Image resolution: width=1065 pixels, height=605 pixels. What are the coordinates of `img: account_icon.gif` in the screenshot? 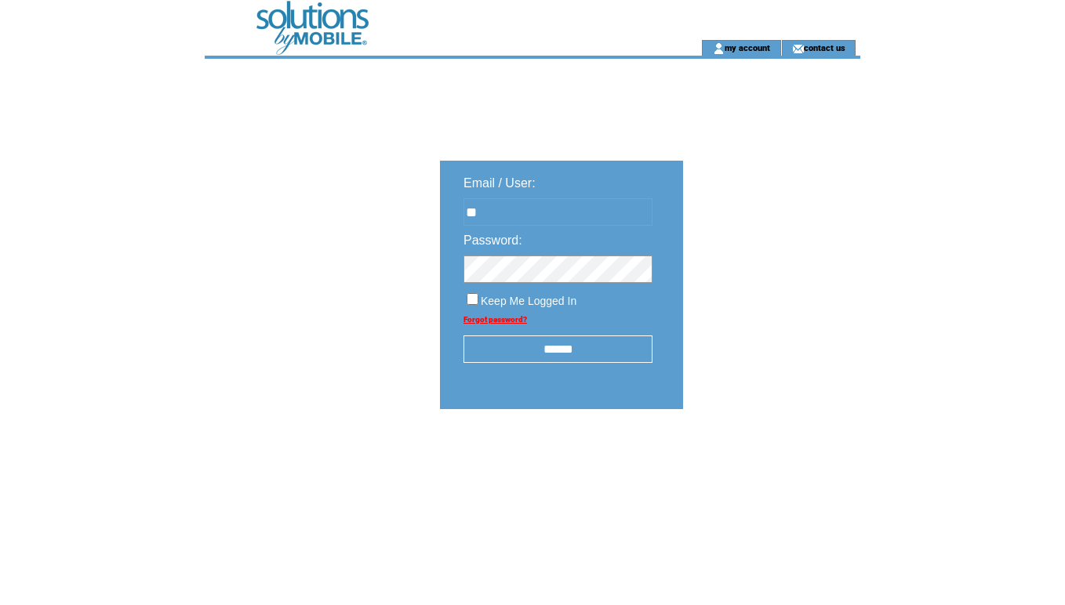 It's located at (718, 49).